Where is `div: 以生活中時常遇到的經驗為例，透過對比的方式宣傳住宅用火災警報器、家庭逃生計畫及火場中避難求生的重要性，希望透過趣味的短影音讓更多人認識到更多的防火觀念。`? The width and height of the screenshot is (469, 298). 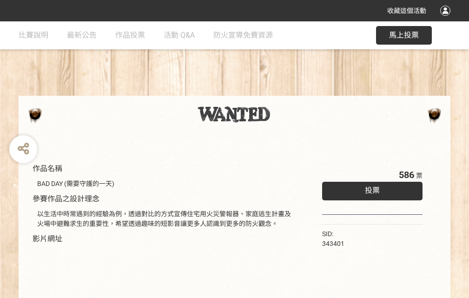 div: 以生活中時常遇到的經驗為例，透過對比的方式宣傳住宅用火災警報器、家庭逃生計畫及火場中避難求生的重要性，希望透過趣味的短影音讓更多人認識到更多的防火觀念。 is located at coordinates (165, 219).